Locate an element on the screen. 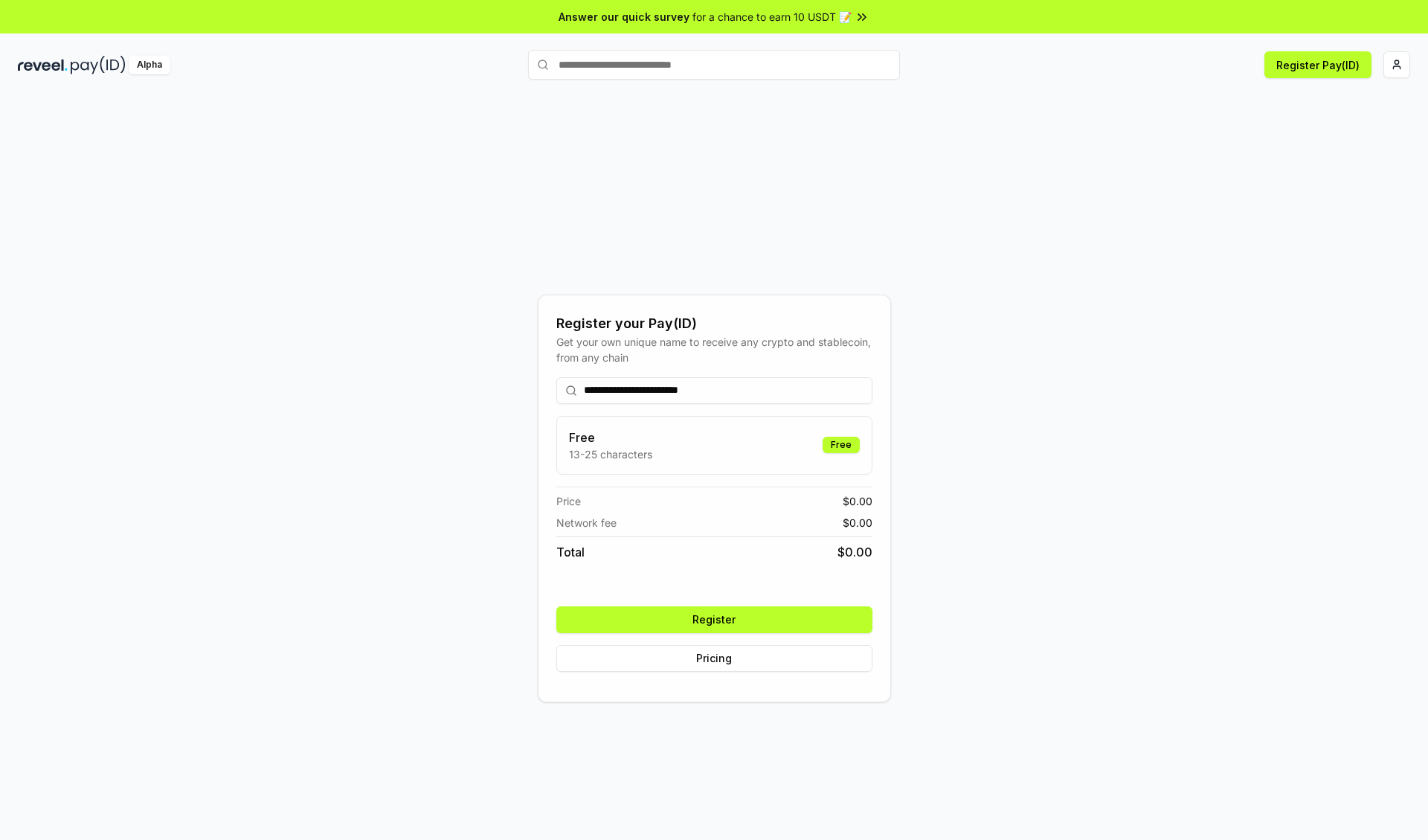 This screenshot has height=840, width=1428. img: pay_id is located at coordinates (98, 65).